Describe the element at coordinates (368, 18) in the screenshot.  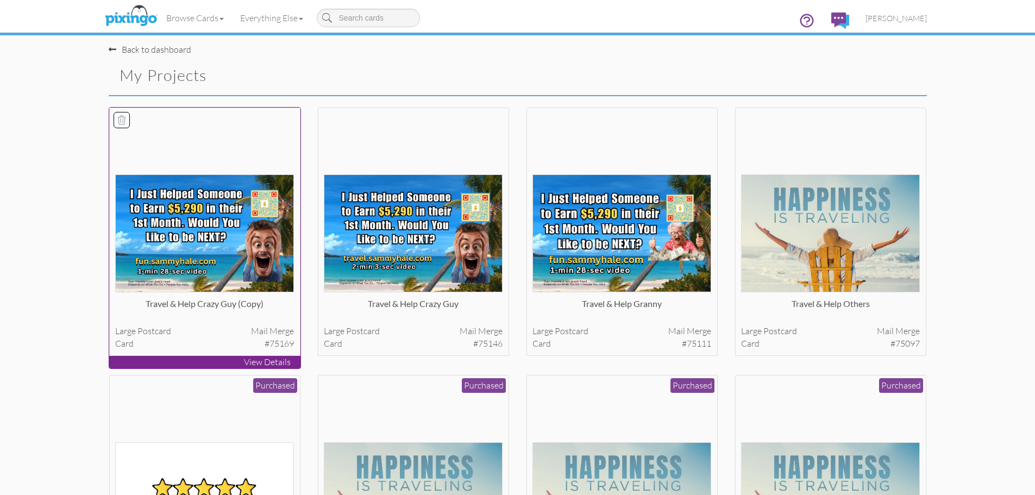
I see `input: Search cards` at that location.